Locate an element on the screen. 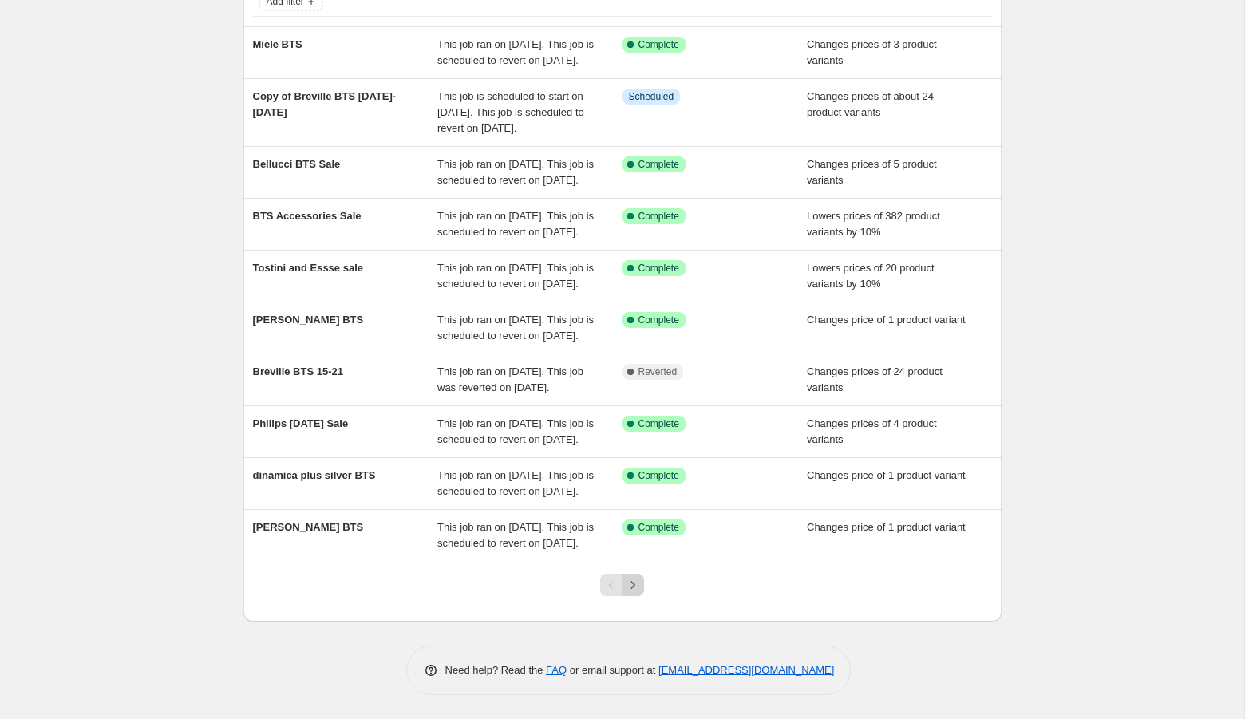 The width and height of the screenshot is (1245, 719). span: Changes prices of 4 product variants is located at coordinates (871, 431).